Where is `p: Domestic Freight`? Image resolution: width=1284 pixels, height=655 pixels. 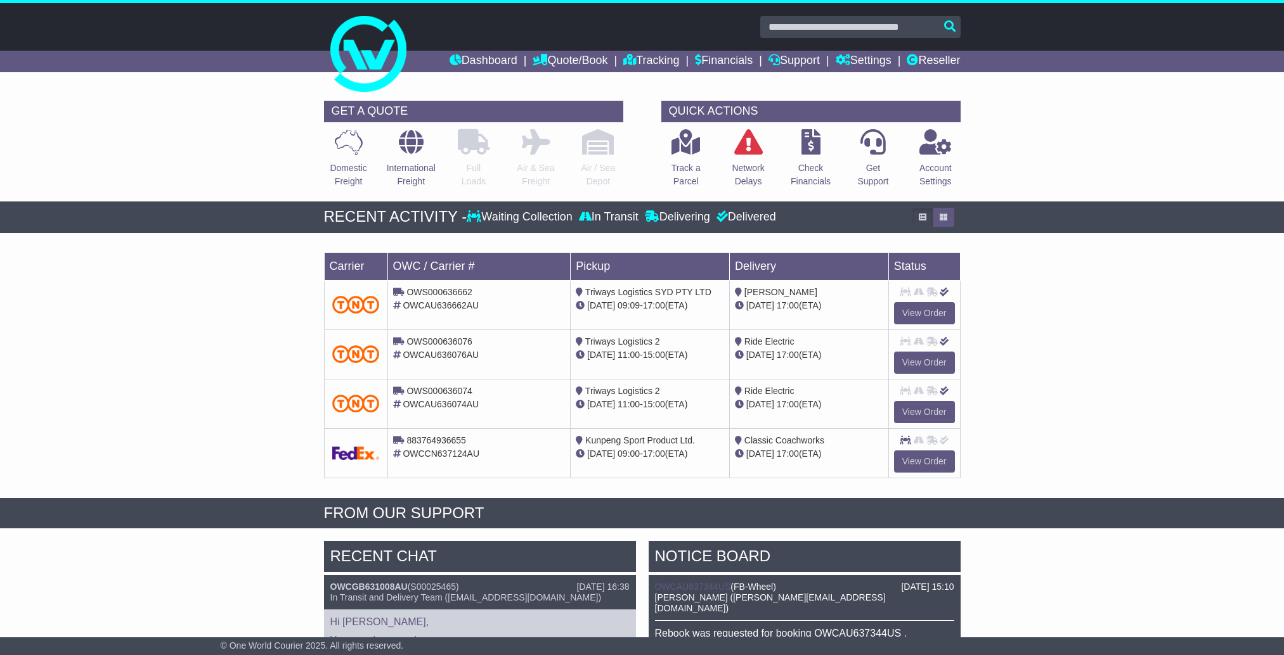 p: Domestic Freight is located at coordinates (348, 175).